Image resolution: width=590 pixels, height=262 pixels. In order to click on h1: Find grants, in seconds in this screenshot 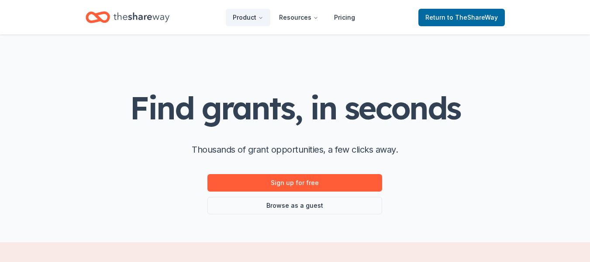, I will do `click(295, 107)`.